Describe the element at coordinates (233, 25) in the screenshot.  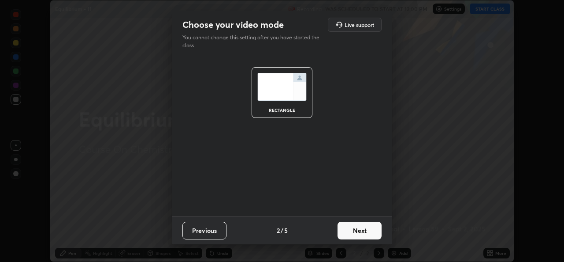
I see `h2: Choose your video mode` at that location.